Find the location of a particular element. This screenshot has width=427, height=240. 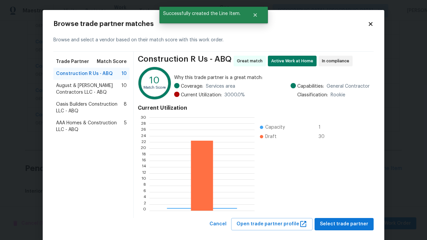

button: Cancel is located at coordinates (218, 224).